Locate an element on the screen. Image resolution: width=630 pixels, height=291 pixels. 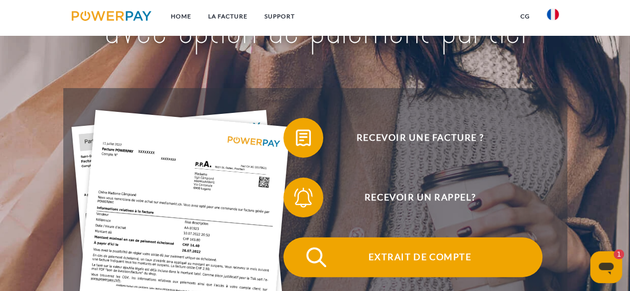
a: Home is located at coordinates (180, 16).